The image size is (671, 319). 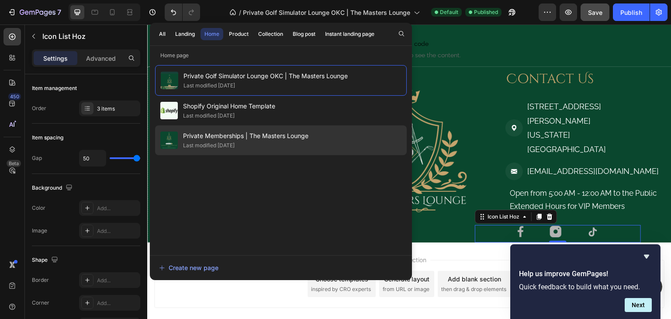 What do you see at coordinates (486, 12) in the screenshot?
I see `span: Published` at bounding box center [486, 12].